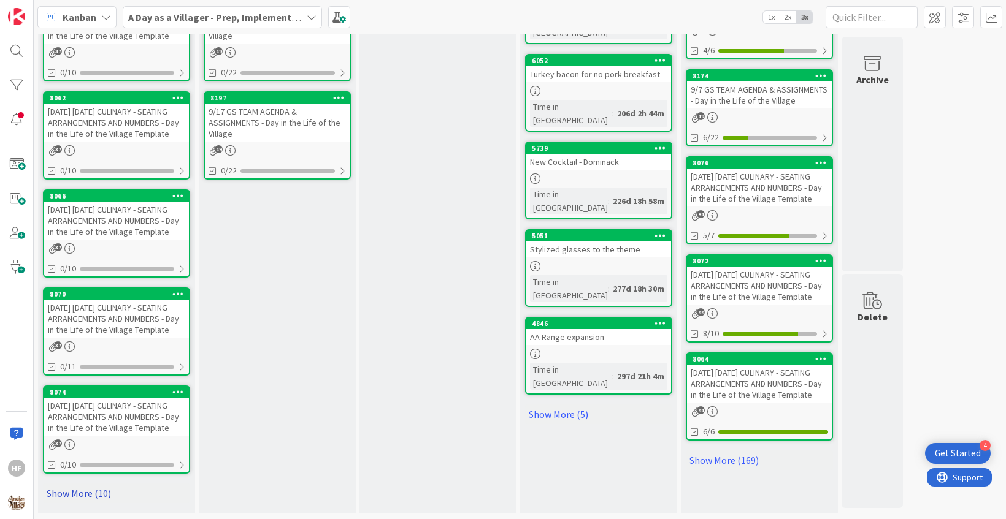 This screenshot has width=1006, height=519. Describe the element at coordinates (598, 250) in the screenshot. I see `div: Stylized glasses to the theme` at that location.